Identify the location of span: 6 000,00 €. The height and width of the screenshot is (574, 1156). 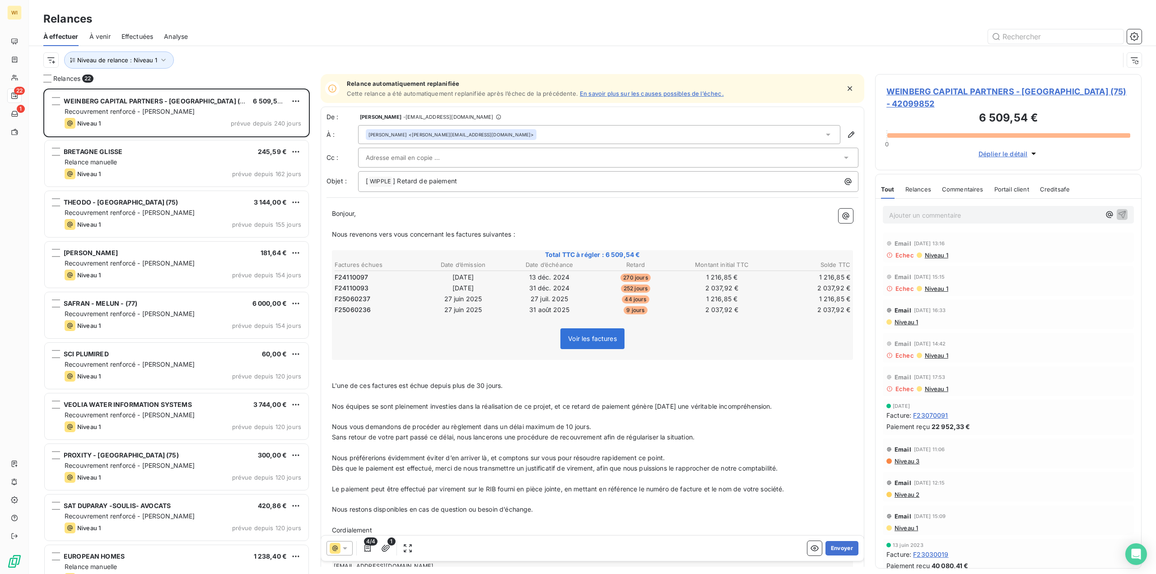
(270, 303).